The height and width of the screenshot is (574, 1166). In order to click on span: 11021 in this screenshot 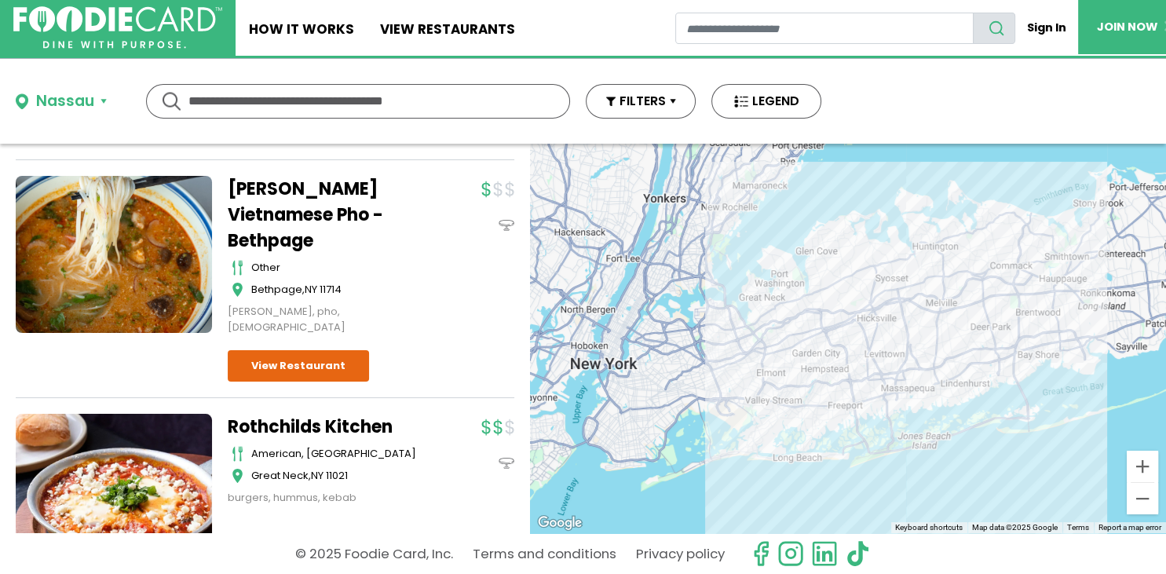, I will do `click(337, 475)`.